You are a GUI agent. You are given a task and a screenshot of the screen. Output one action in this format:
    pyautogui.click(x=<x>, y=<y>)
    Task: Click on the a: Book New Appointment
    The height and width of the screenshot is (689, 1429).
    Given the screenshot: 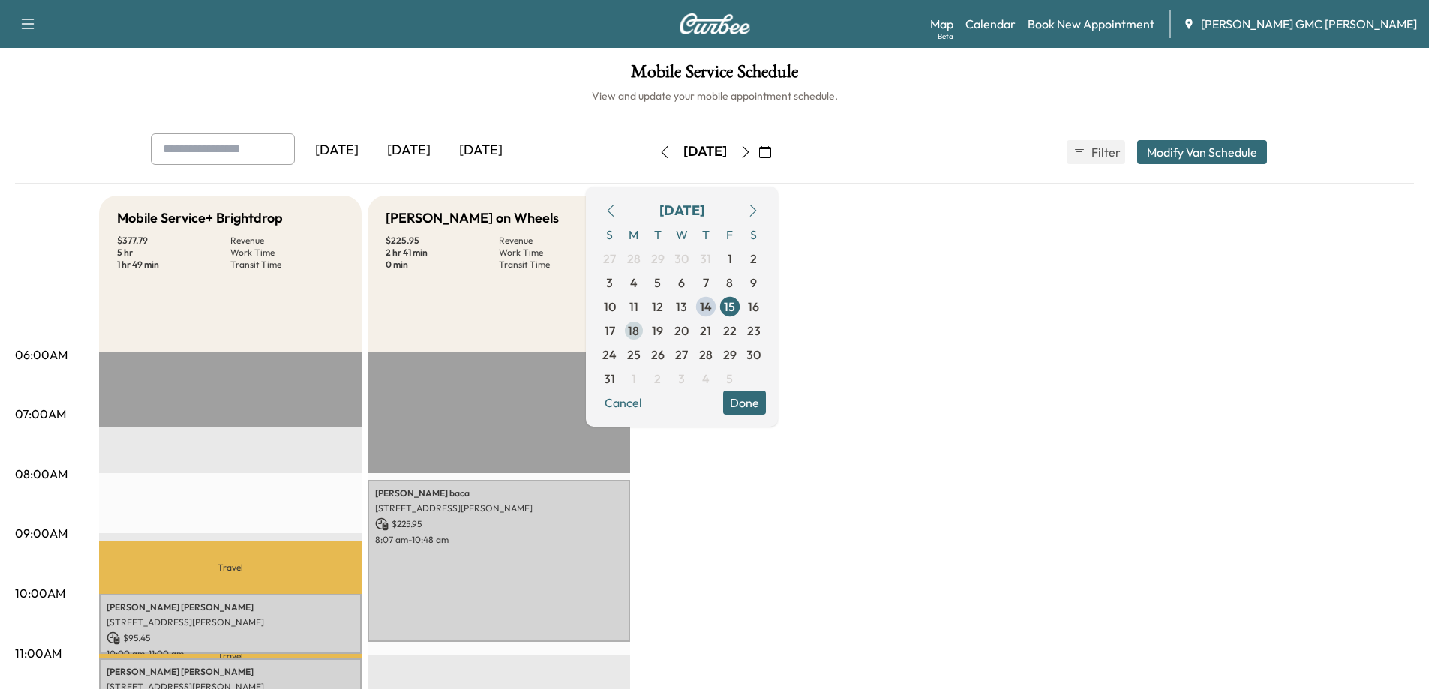 What is the action you would take?
    pyautogui.click(x=1091, y=24)
    